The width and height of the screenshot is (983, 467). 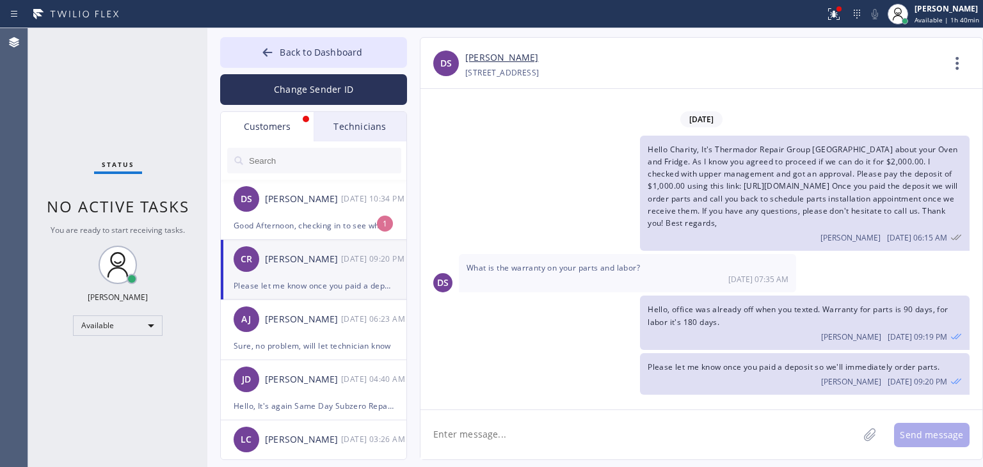 What do you see at coordinates (118, 326) in the screenshot?
I see `div: Available` at bounding box center [118, 326].